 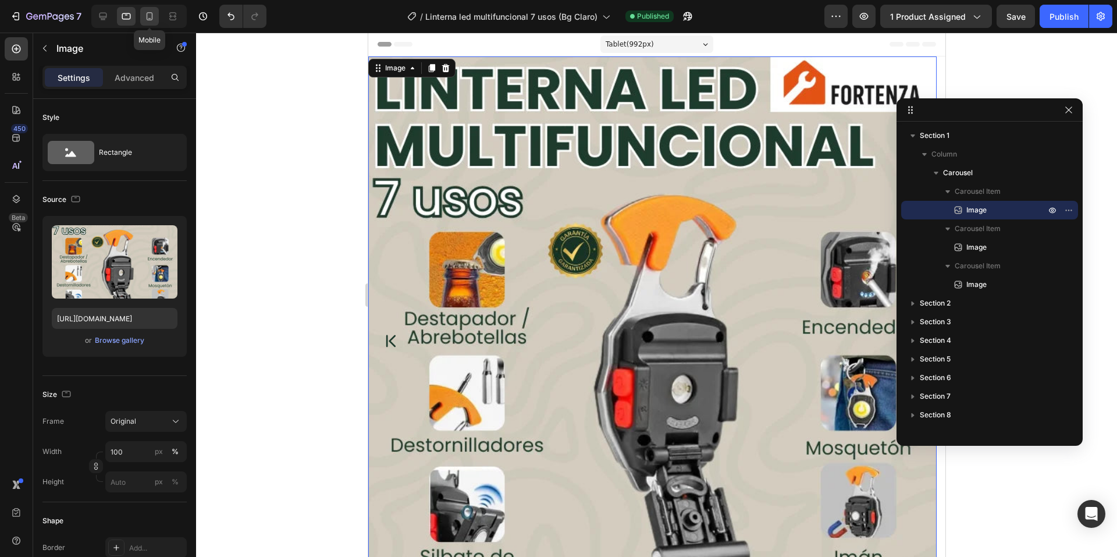 I want to click on div: Source, so click(x=62, y=200).